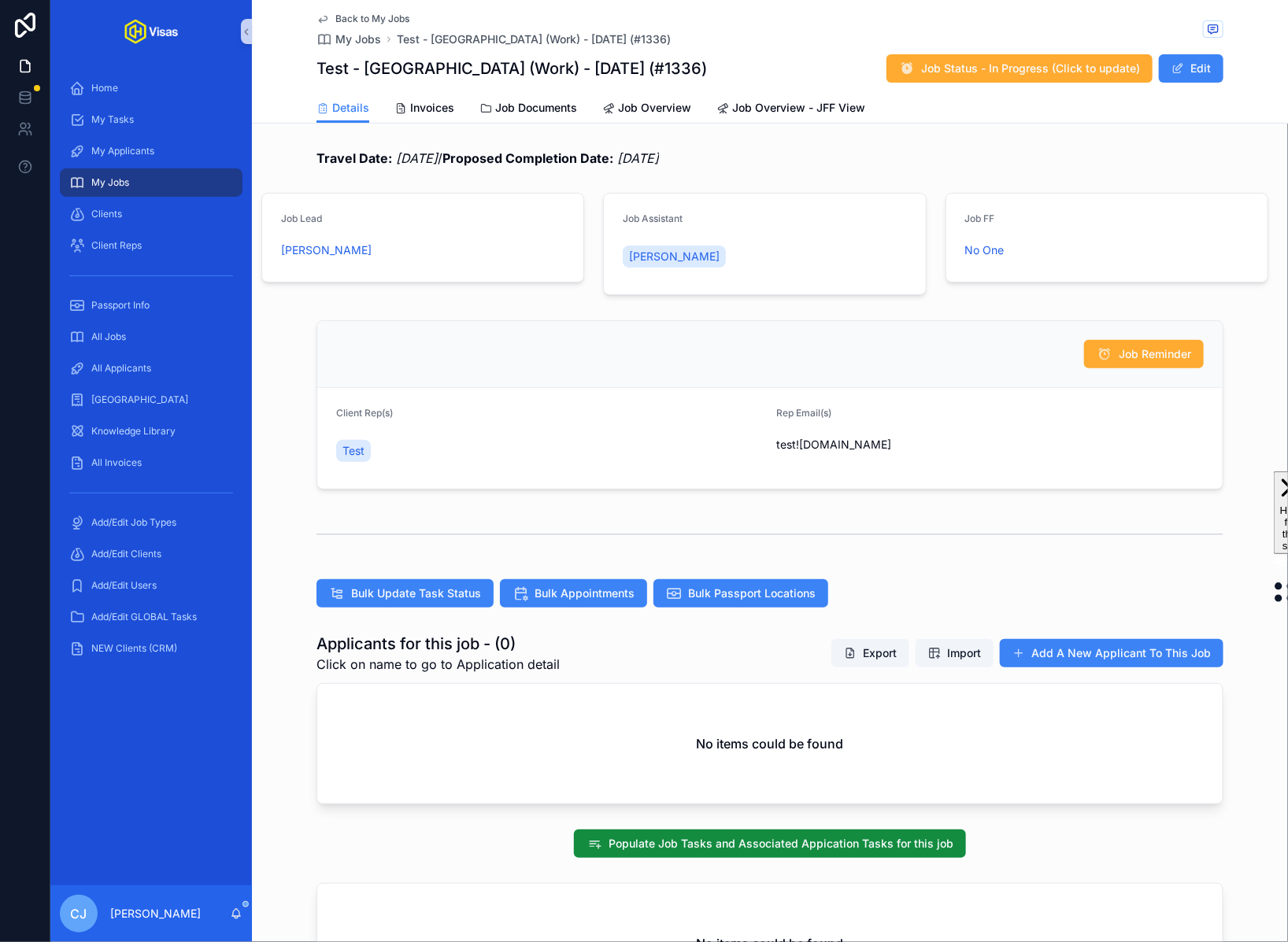  I want to click on span: Job Overview, so click(654, 108).